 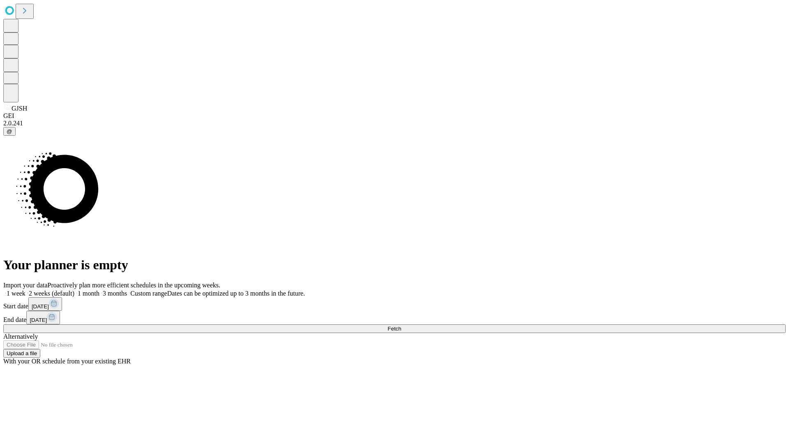 I want to click on button: Fetch, so click(x=395, y=328).